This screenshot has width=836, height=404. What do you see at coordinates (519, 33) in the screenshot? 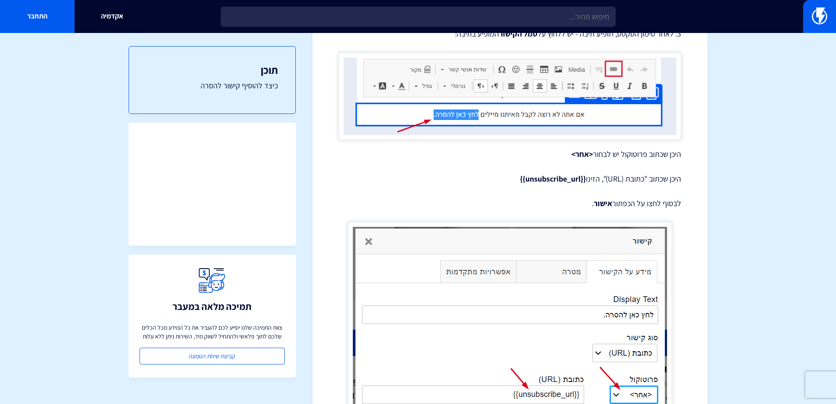
I see `strong: סמל הקישור` at bounding box center [519, 33].